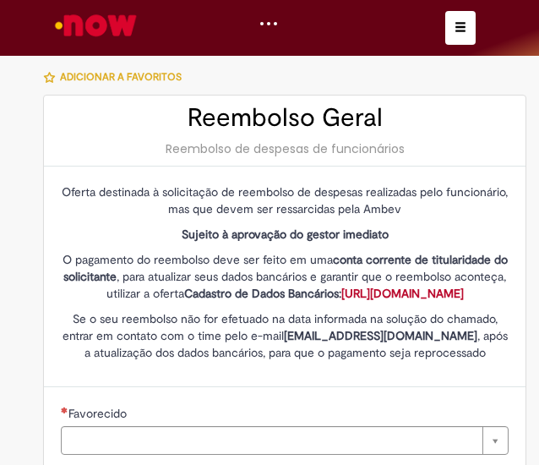  I want to click on p: O pagamento do reembolso deve ser feito em uma , para atualizar seus dados bancários e garantir q..., so click(285, 276).